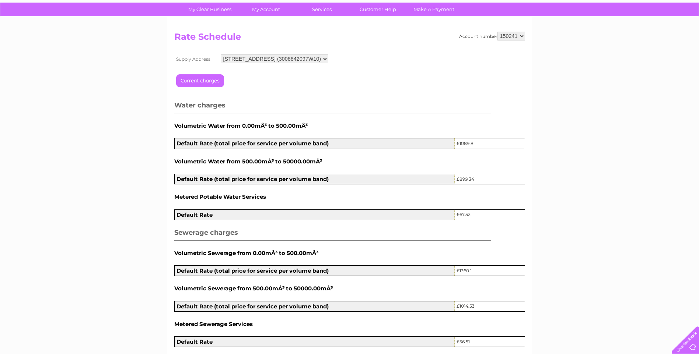 Image resolution: width=699 pixels, height=354 pixels. I want to click on a: 0333 014 3131, so click(585, 8).